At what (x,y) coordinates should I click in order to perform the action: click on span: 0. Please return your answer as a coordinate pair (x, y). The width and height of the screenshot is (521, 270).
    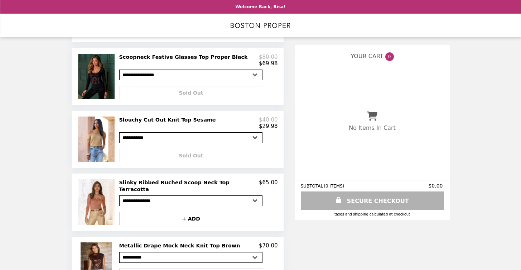
    Looking at the image, I should click on (390, 57).